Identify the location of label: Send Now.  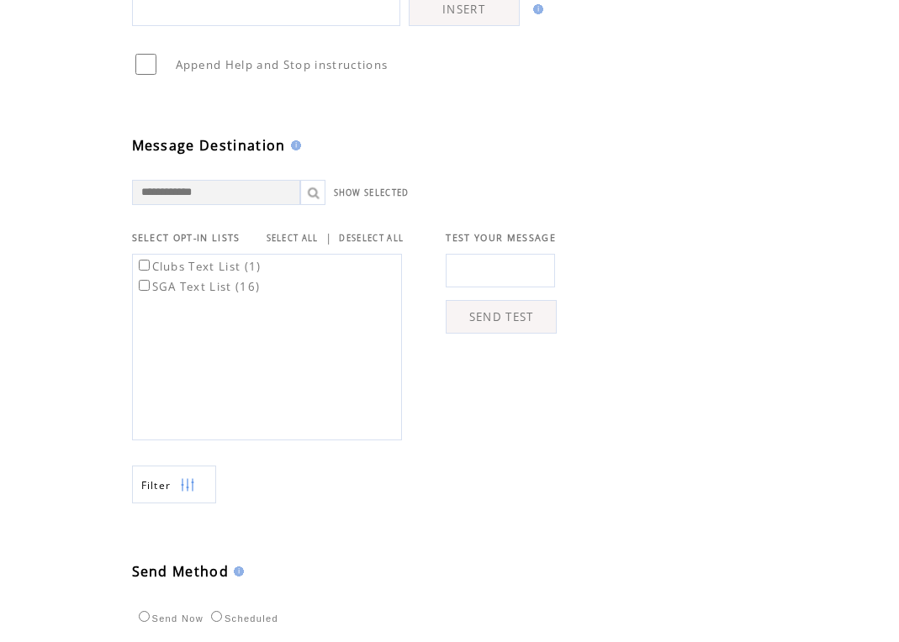
(169, 619).